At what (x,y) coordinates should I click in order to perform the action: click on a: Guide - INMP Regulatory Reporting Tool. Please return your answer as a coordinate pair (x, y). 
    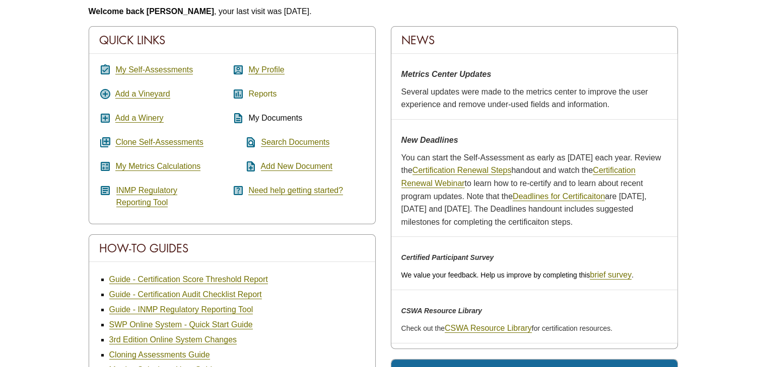
    Looking at the image, I should click on (181, 310).